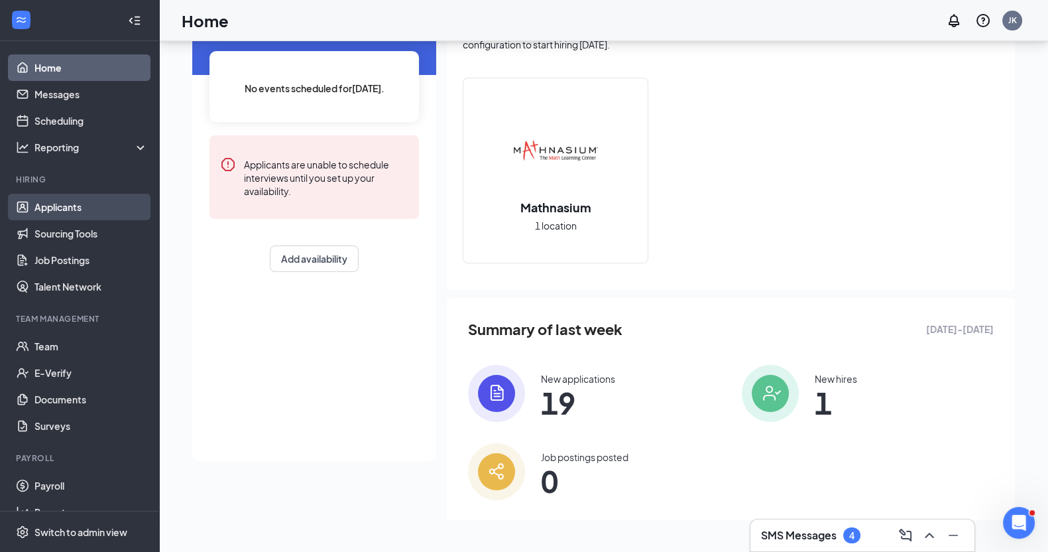 The image size is (1048, 552). Describe the element at coordinates (91, 512) in the screenshot. I see `a: Reports` at that location.